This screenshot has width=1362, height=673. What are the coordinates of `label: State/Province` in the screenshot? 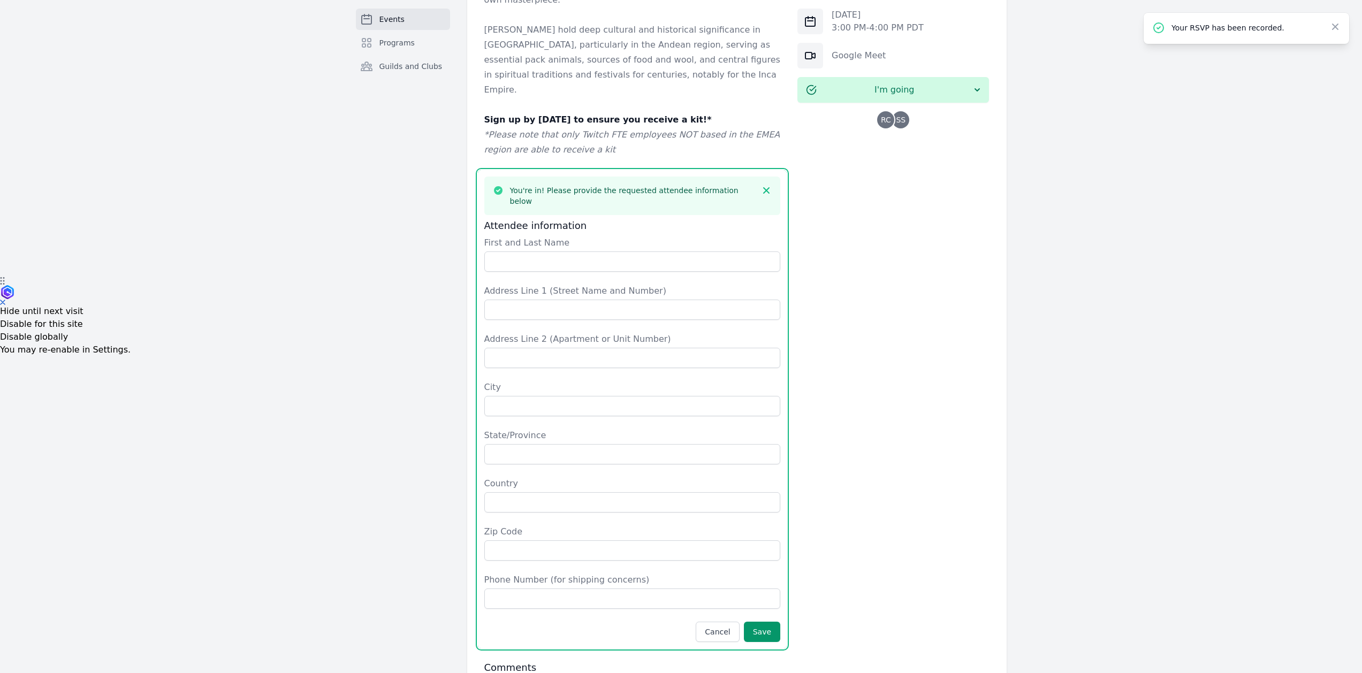 It's located at (632, 435).